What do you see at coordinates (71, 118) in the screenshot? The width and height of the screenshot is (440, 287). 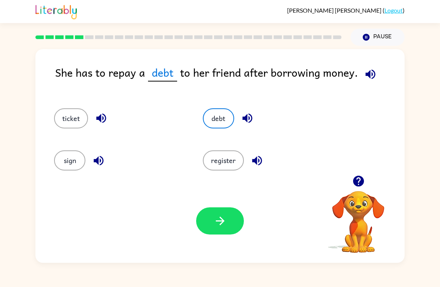 I see `button: ticket` at bounding box center [71, 118].